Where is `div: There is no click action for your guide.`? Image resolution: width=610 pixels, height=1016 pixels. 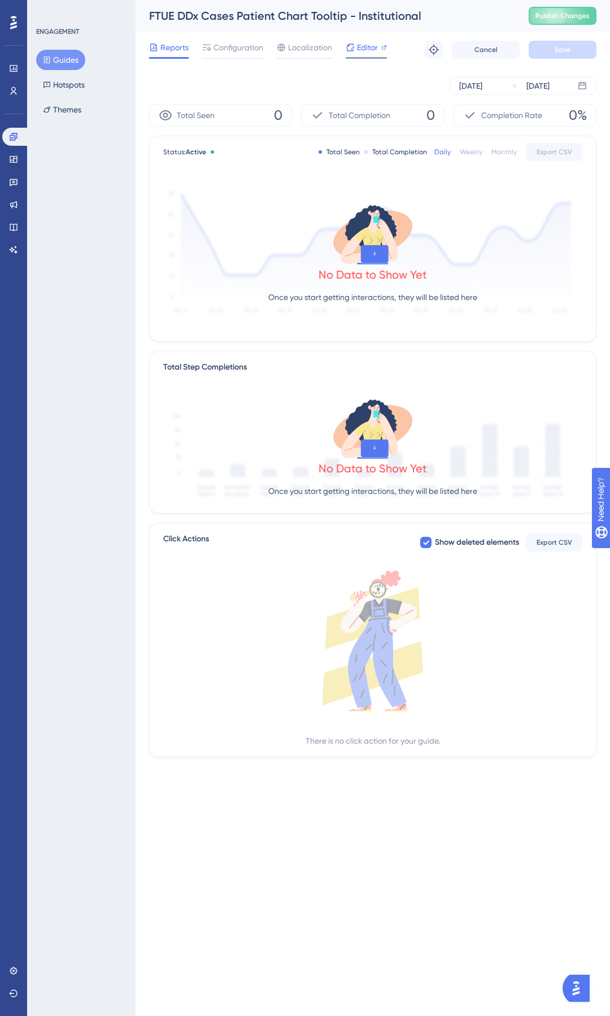
div: There is no click action for your guide. is located at coordinates (373, 741).